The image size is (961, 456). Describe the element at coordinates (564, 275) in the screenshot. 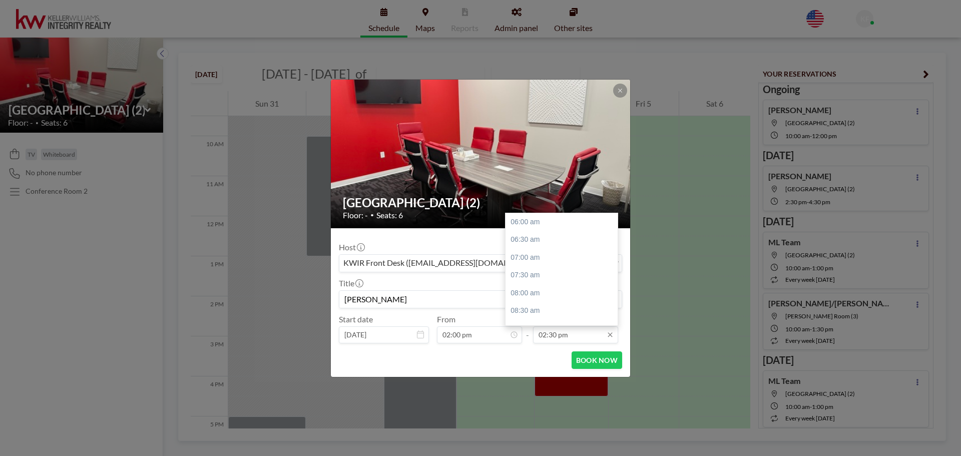

I see `div: 07:30 am` at that location.